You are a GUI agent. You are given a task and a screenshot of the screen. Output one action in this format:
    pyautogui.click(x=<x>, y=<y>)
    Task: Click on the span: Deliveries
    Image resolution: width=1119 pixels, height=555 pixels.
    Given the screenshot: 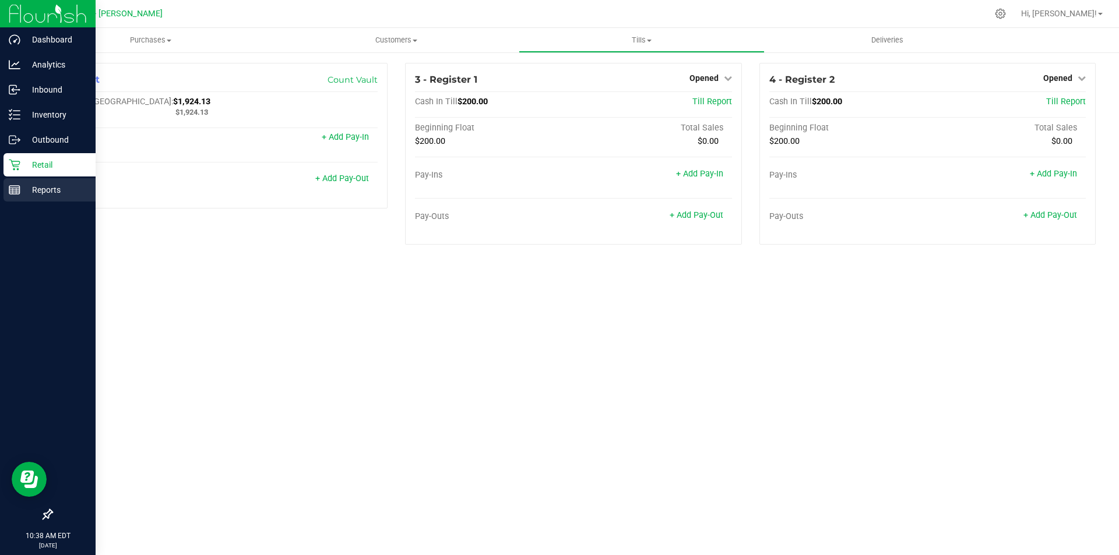 What is the action you would take?
    pyautogui.click(x=887, y=40)
    